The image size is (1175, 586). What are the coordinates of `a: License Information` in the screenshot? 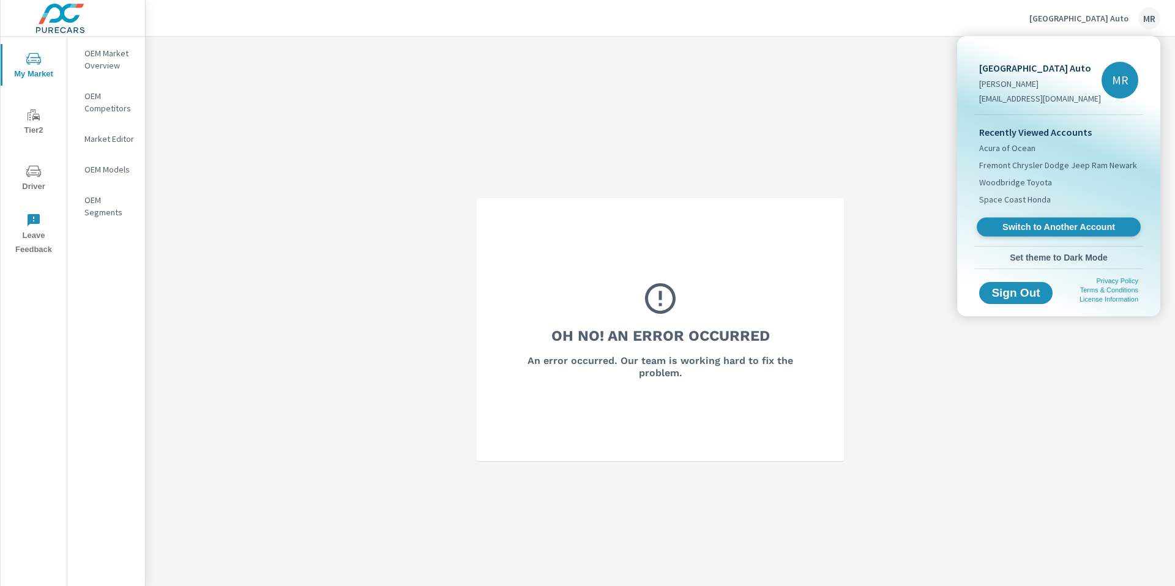 It's located at (1109, 299).